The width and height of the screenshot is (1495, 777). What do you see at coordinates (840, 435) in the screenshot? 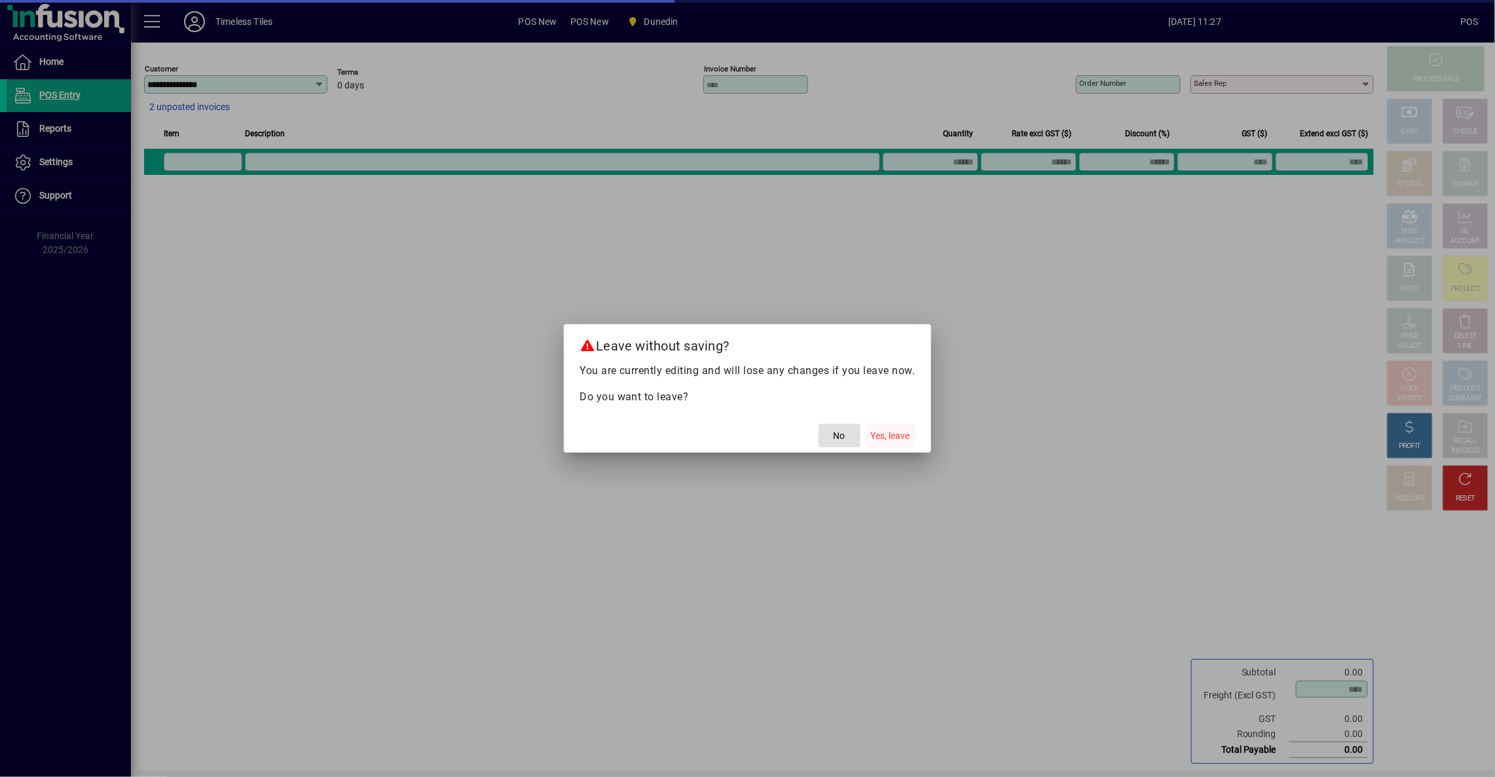
I see `button: No` at bounding box center [840, 435].